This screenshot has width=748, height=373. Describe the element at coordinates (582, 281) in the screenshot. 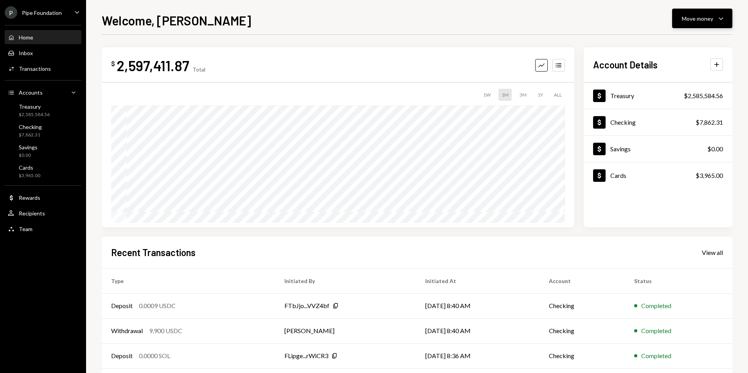

I see `th: Account` at that location.